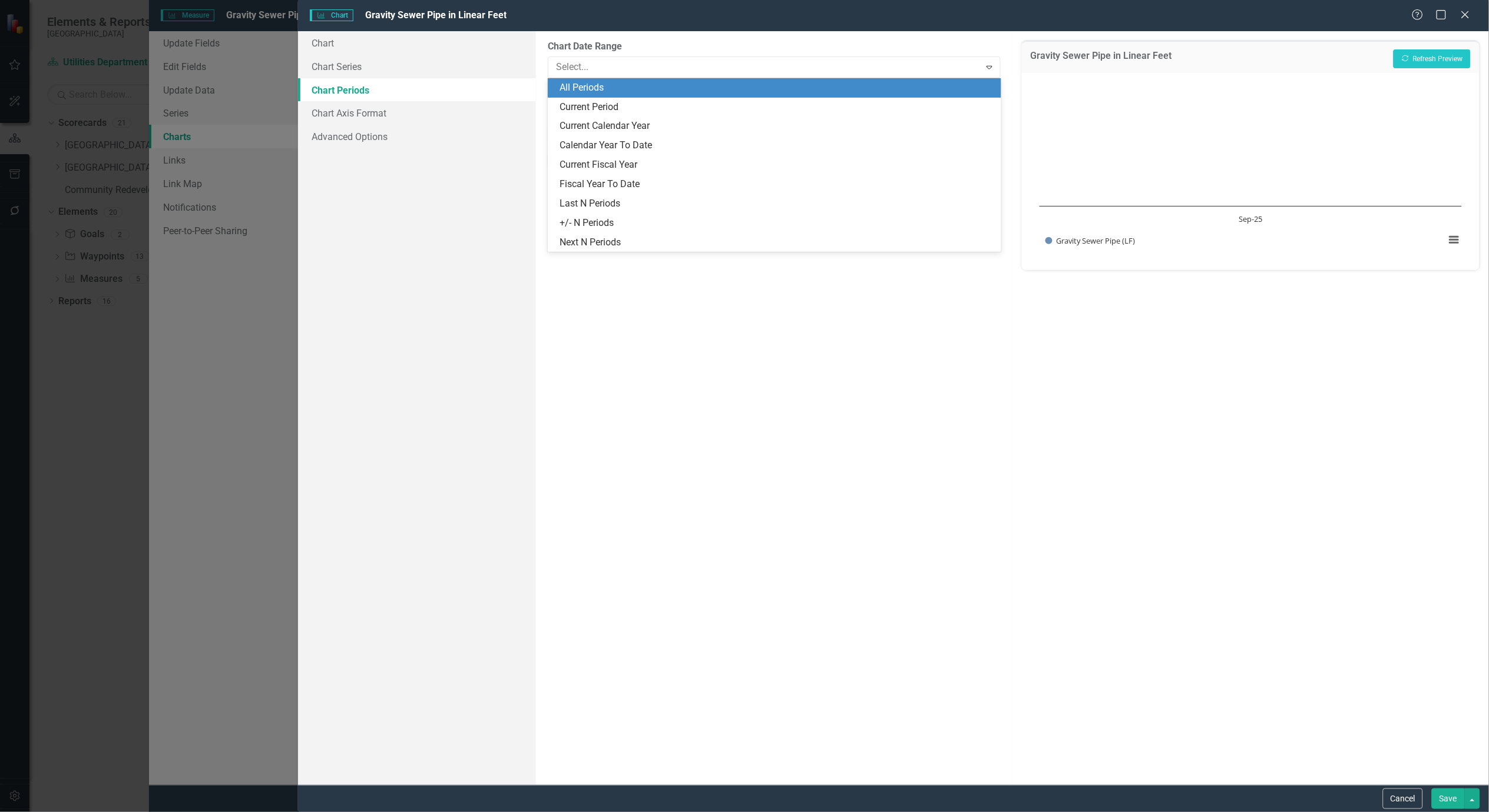 This screenshot has height=812, width=1489. What do you see at coordinates (776, 126) in the screenshot?
I see `div: Current Calendar Year` at bounding box center [776, 126].